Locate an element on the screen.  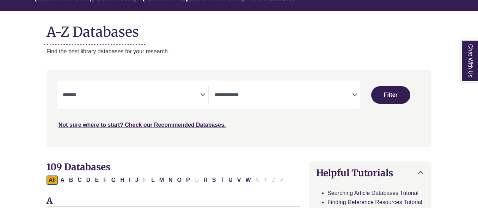
a: Finding Reference Resources Tutorial is located at coordinates (375, 202).